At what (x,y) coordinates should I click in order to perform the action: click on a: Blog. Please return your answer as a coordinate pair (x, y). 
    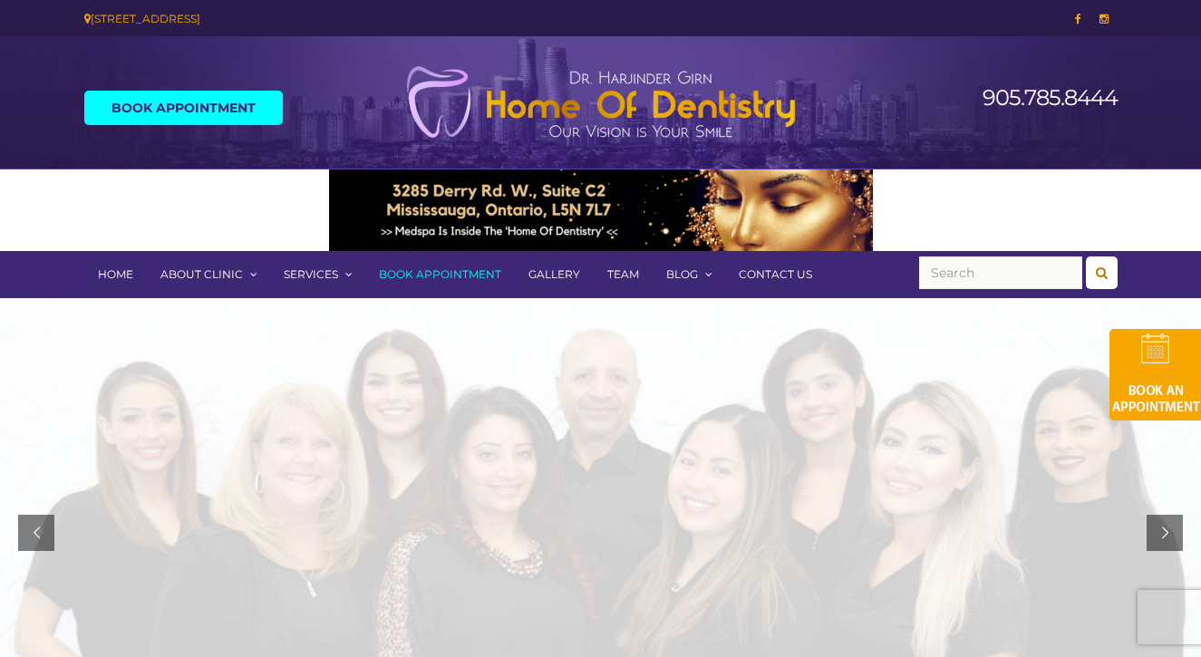
    Looking at the image, I should click on (689, 275).